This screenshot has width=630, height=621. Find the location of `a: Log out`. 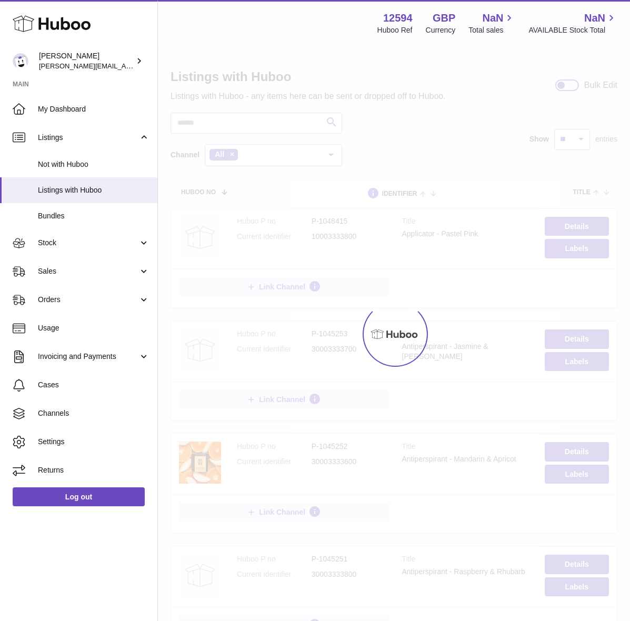

a: Log out is located at coordinates (78, 497).